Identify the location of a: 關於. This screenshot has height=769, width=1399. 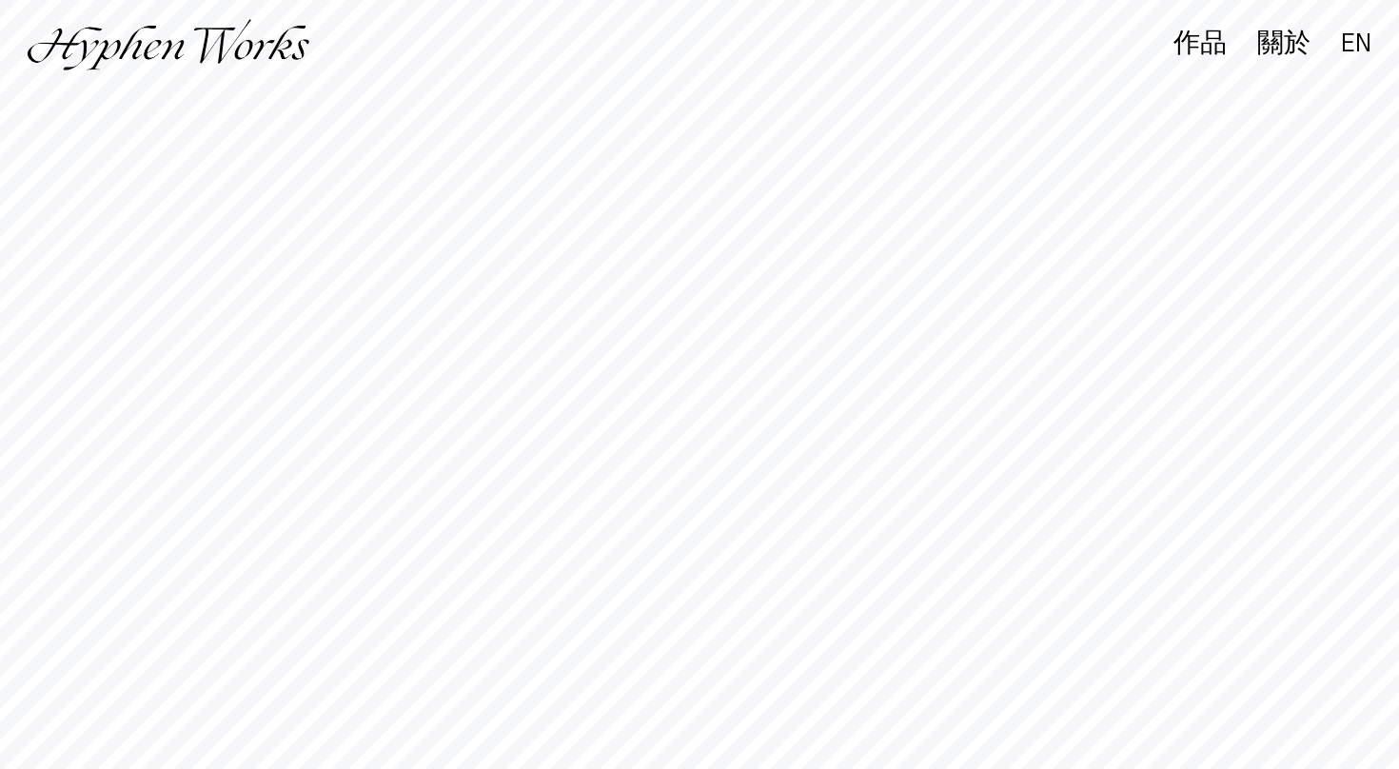
(1284, 45).